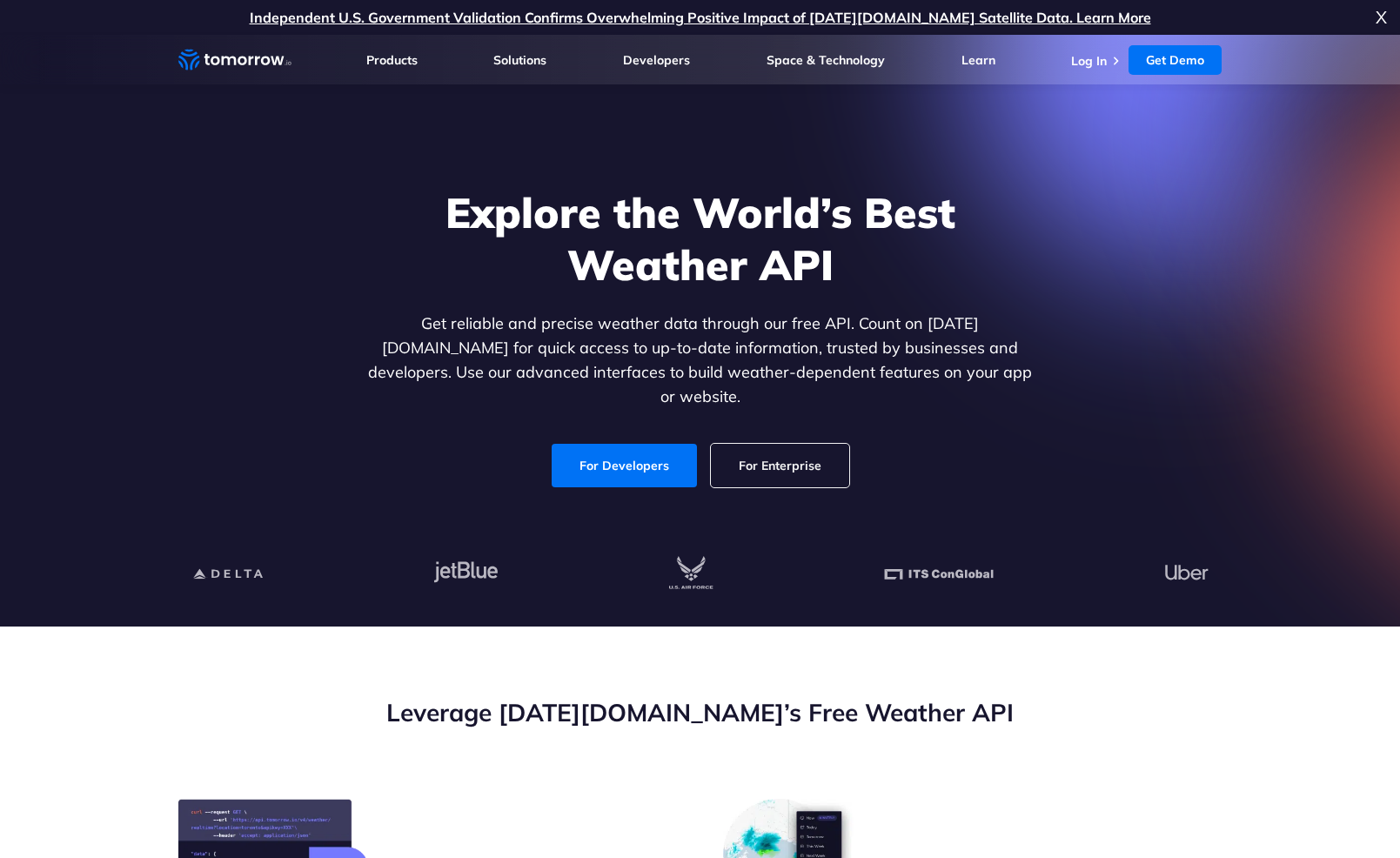 The height and width of the screenshot is (858, 1400). Describe the element at coordinates (826, 60) in the screenshot. I see `a: Space & Technology` at that location.